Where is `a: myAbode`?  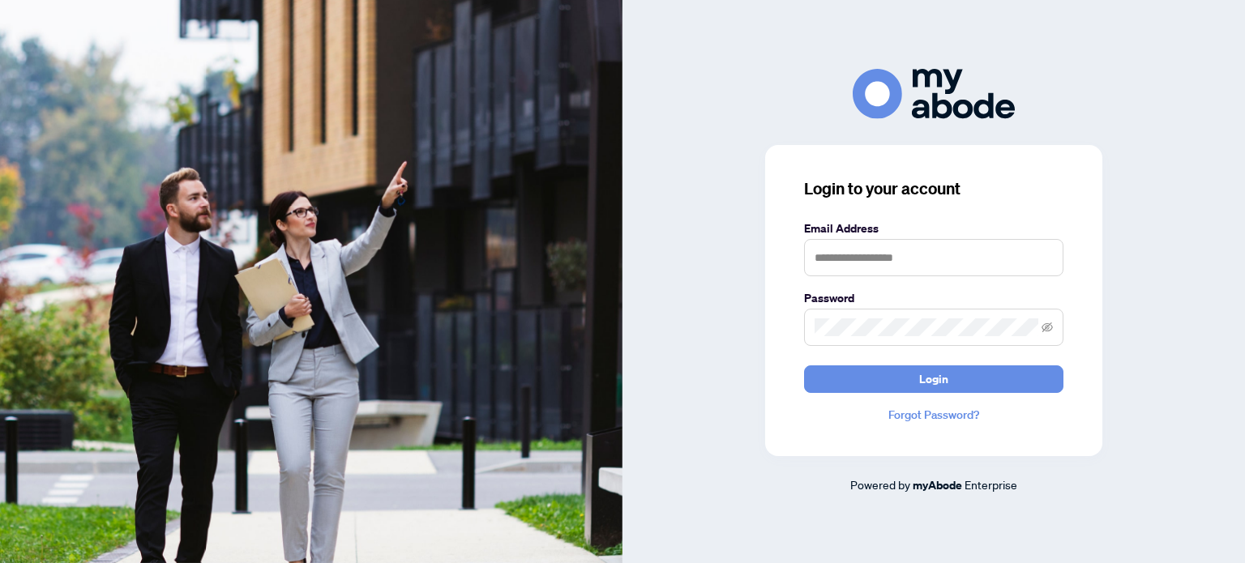
a: myAbode is located at coordinates (937, 485).